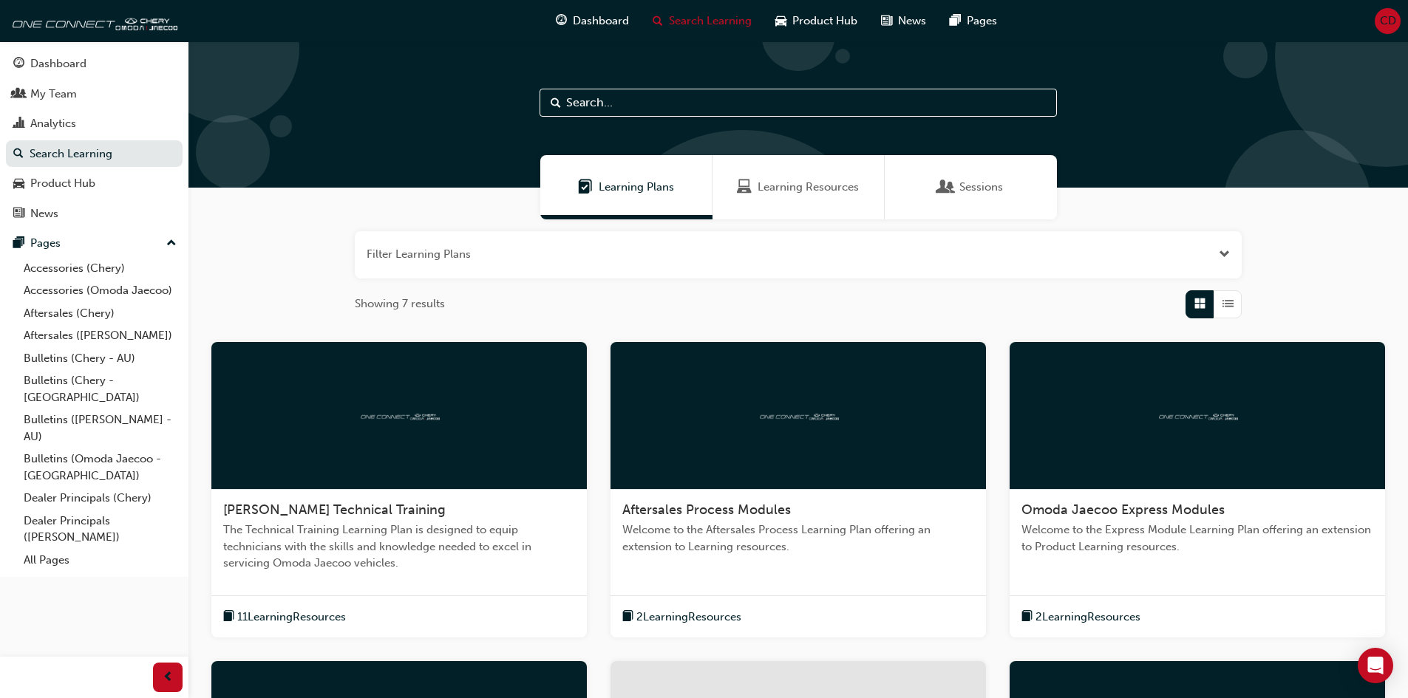 This screenshot has height=698, width=1408. I want to click on a: All Pages, so click(100, 560).